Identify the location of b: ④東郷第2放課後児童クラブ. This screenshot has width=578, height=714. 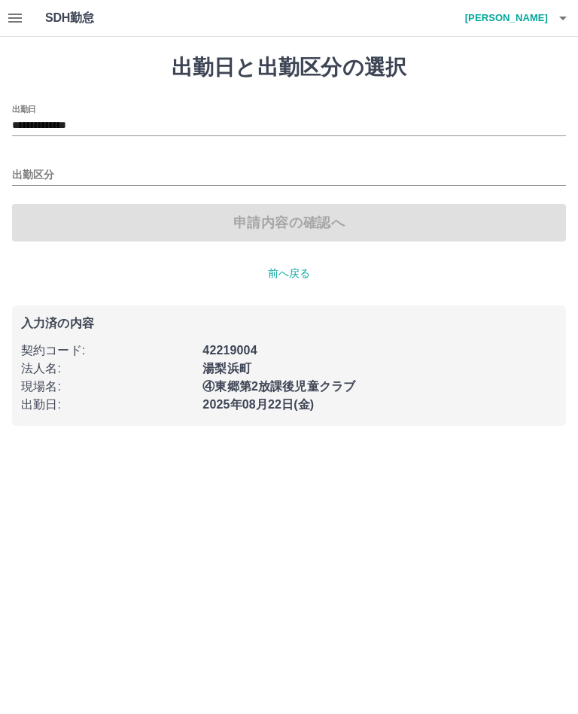
(279, 386).